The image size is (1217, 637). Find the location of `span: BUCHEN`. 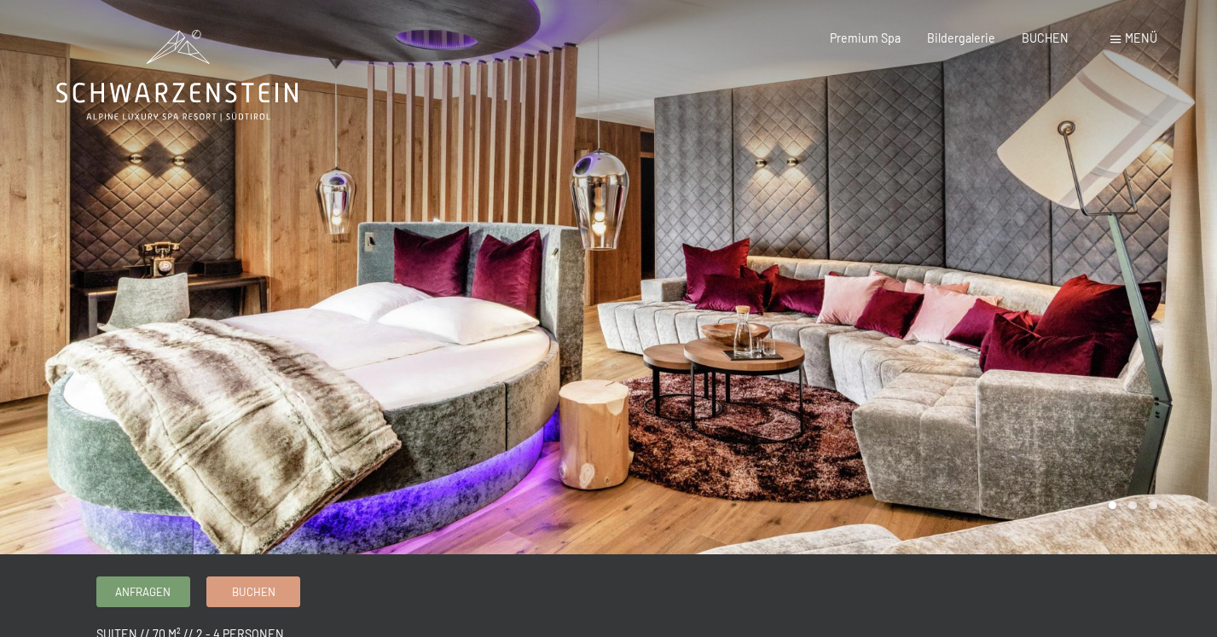

span: BUCHEN is located at coordinates (1045, 38).